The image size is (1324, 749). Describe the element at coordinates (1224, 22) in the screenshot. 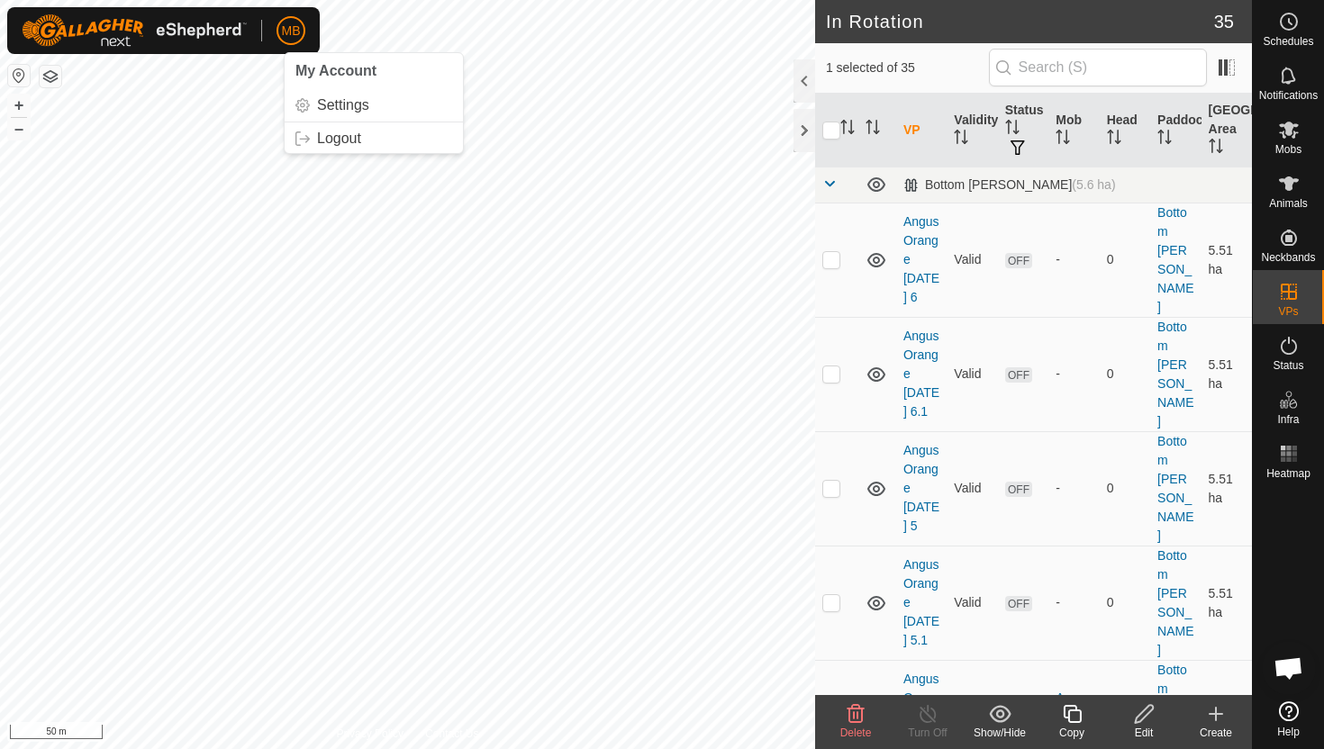

I see `span: 35` at that location.